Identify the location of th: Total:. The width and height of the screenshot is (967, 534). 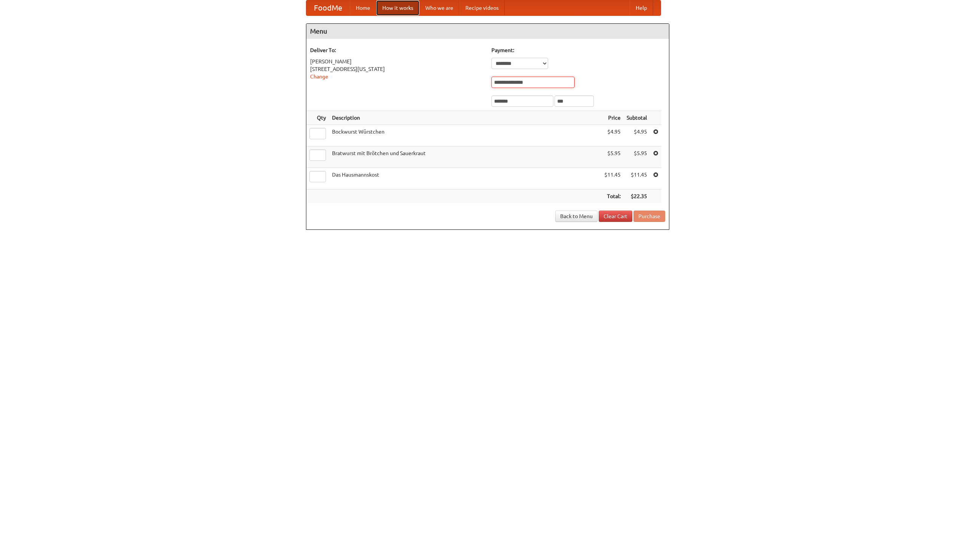
(612, 196).